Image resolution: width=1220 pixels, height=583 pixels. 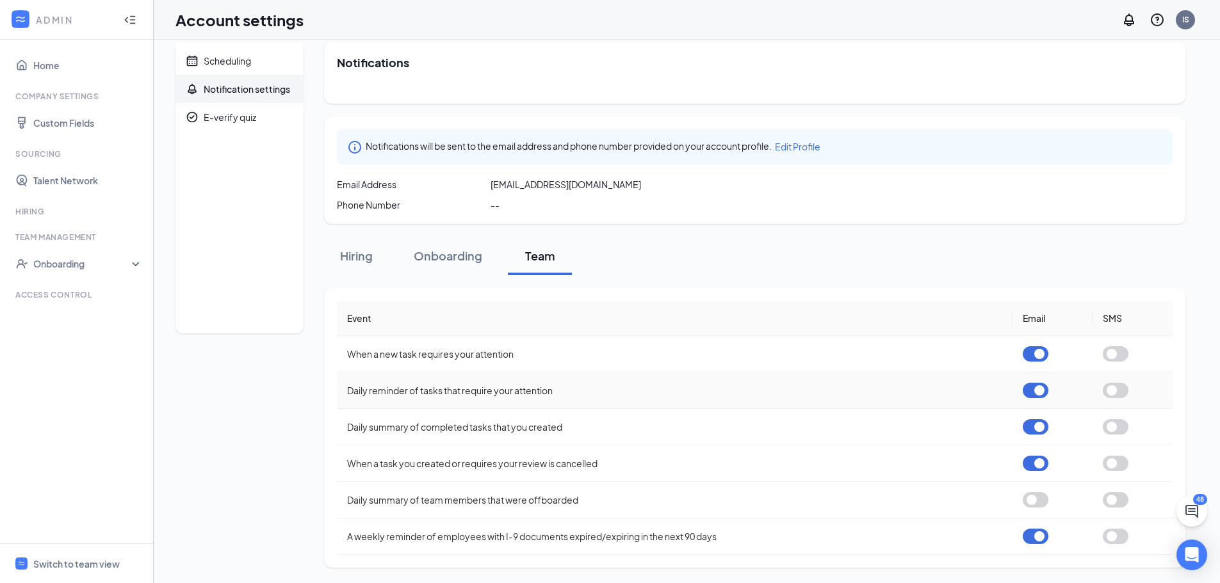 What do you see at coordinates (674, 318) in the screenshot?
I see `th: Event` at bounding box center [674, 318].